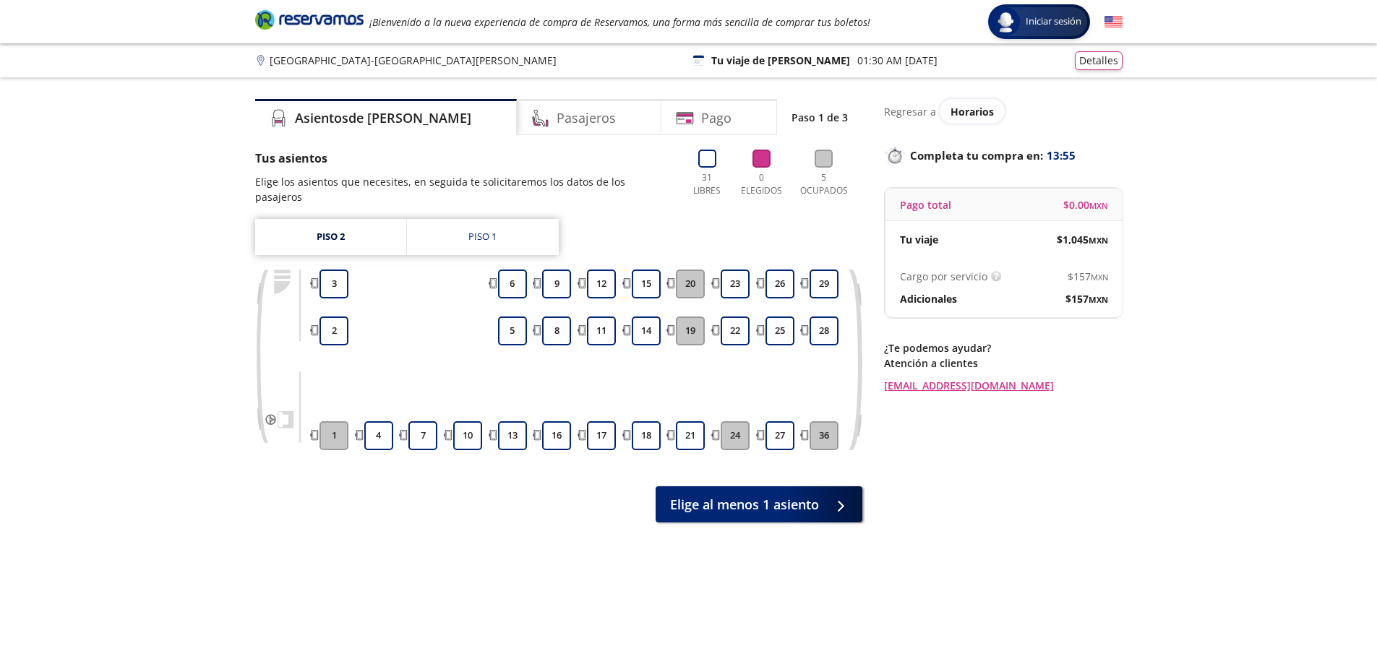 The width and height of the screenshot is (1377, 651). Describe the element at coordinates (1099, 61) in the screenshot. I see `button: Detalles` at that location.